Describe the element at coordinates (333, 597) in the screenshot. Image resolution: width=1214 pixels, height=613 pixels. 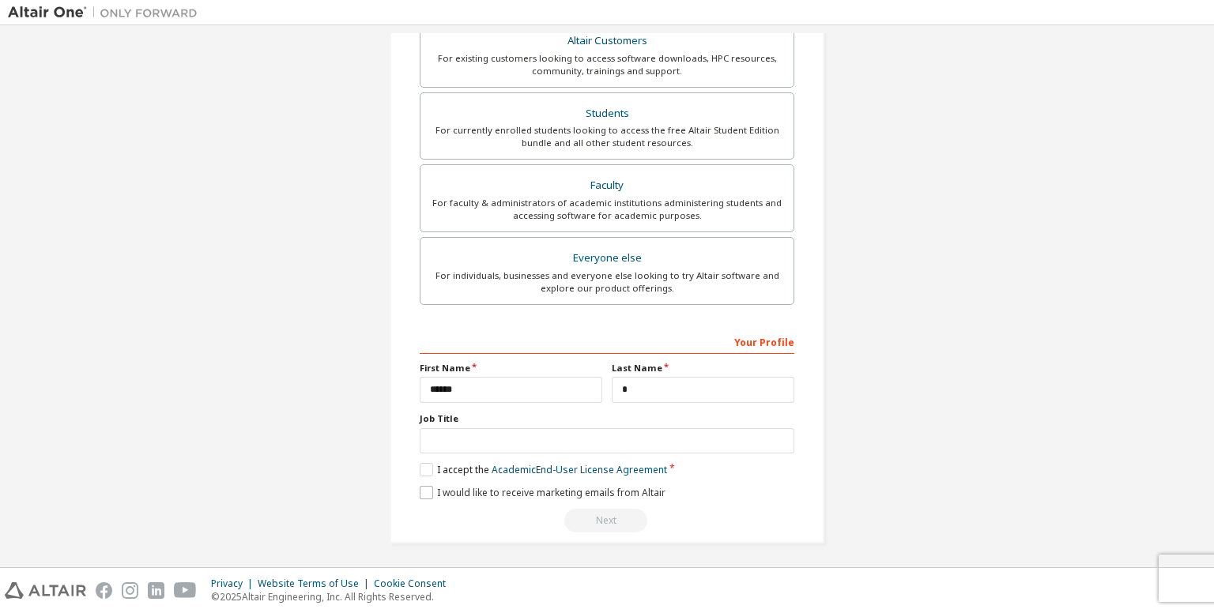
I see `p: © 2025 Altair Engineering, Inc. All Rights Reserved.` at that location.